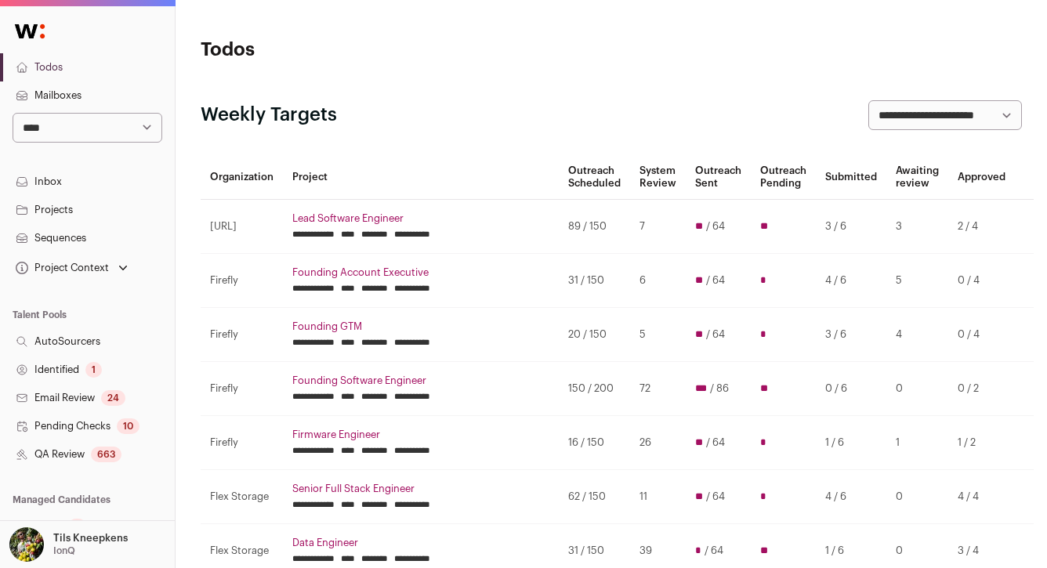 The height and width of the screenshot is (568, 1047). What do you see at coordinates (981, 226) in the screenshot?
I see `td: 2 / 4` at bounding box center [981, 226].